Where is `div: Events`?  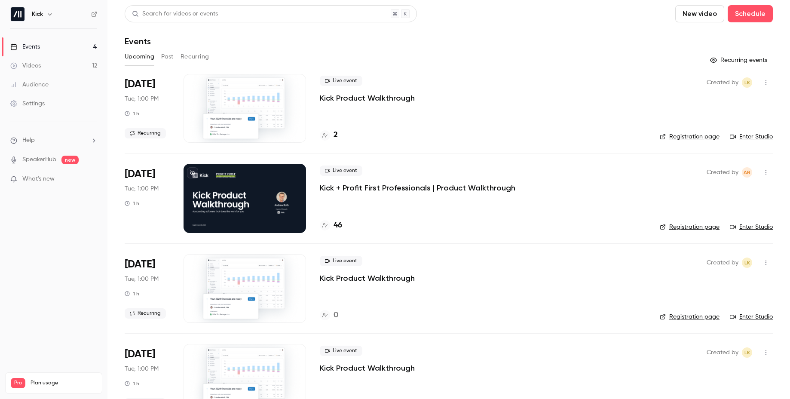 div: Events is located at coordinates (25, 47).